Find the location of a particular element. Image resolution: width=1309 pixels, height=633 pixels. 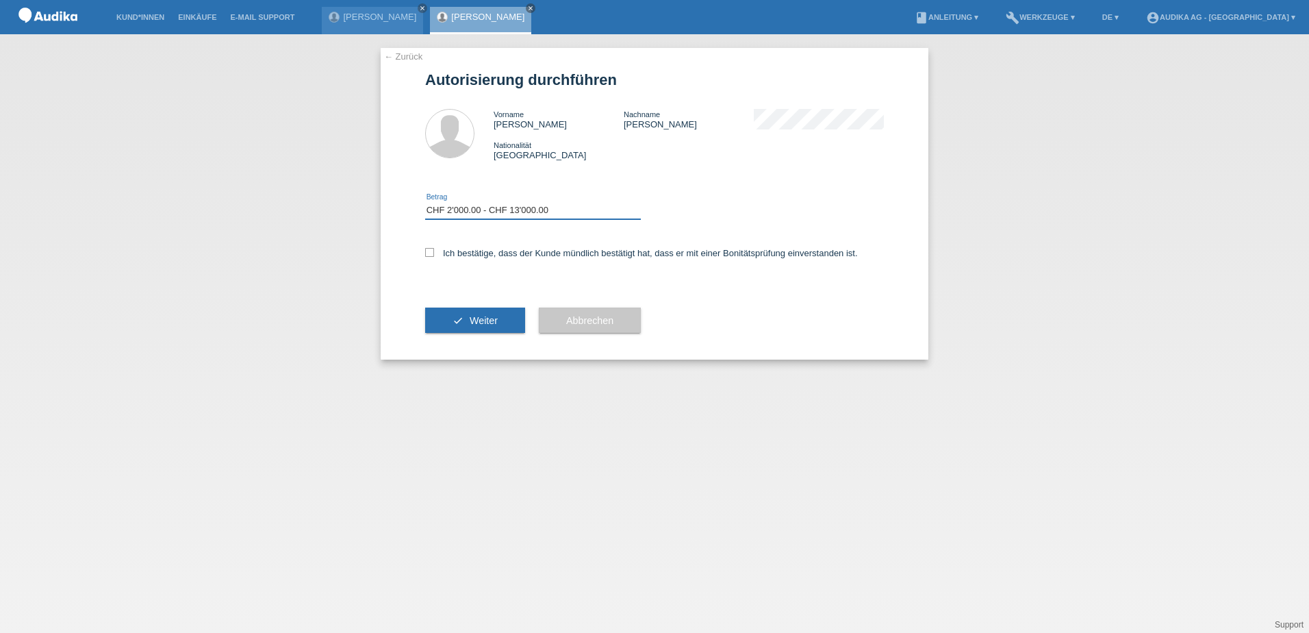

span: Nachname is located at coordinates (641, 114).